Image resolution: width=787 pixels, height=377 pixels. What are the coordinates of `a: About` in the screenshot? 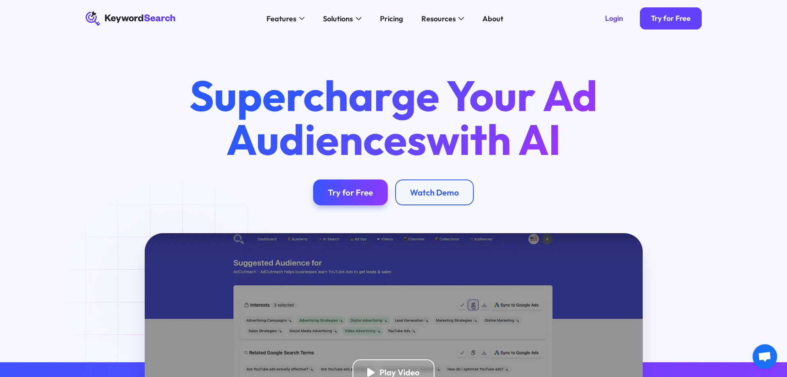 It's located at (493, 18).